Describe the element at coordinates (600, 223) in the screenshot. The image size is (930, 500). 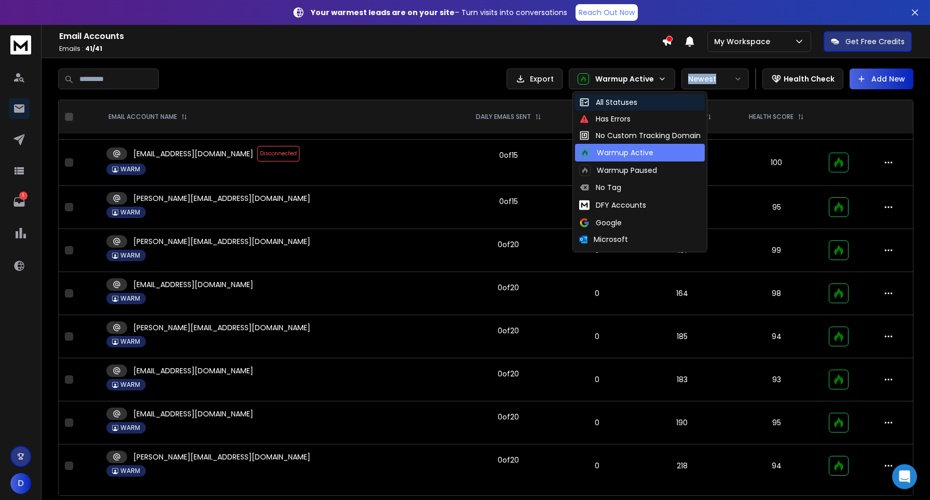
I see `div: Google` at that location.